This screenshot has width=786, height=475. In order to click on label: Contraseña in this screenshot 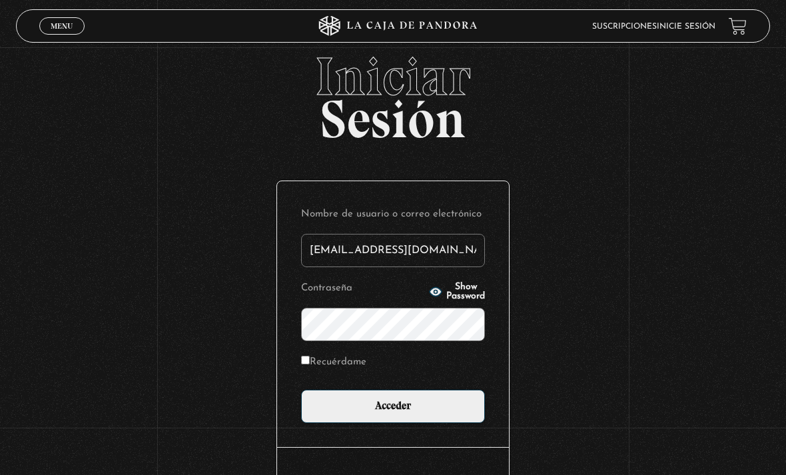, I will do `click(363, 288)`.